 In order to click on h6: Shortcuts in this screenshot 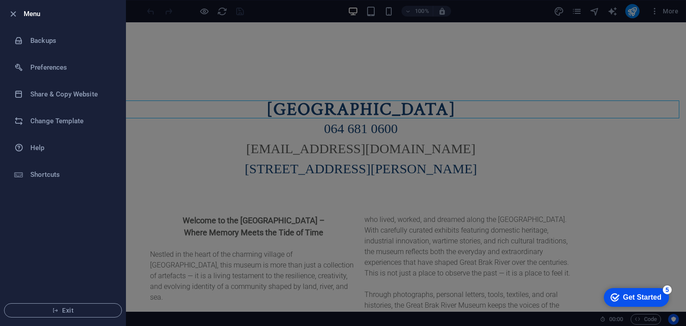, I will do `click(71, 175)`.